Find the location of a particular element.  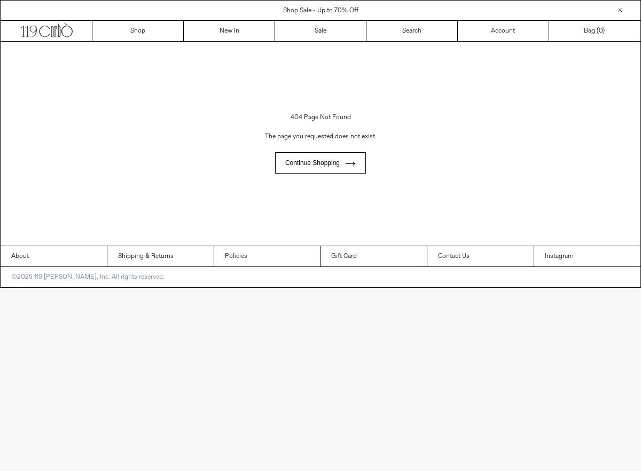

a: Policies is located at coordinates (267, 256).